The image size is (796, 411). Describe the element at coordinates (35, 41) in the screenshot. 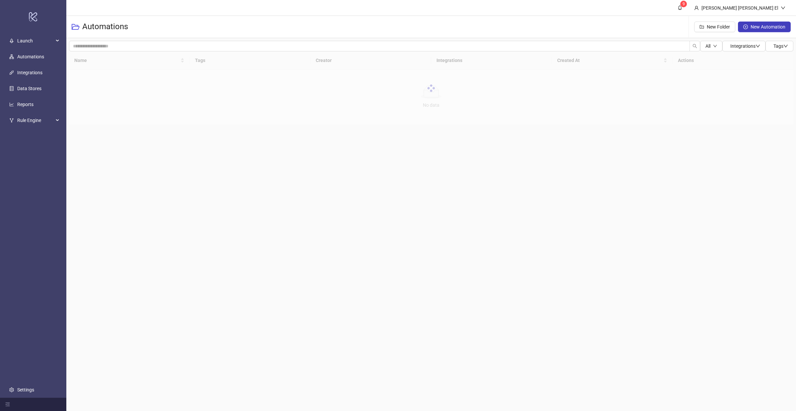

I see `span: Launch` at that location.